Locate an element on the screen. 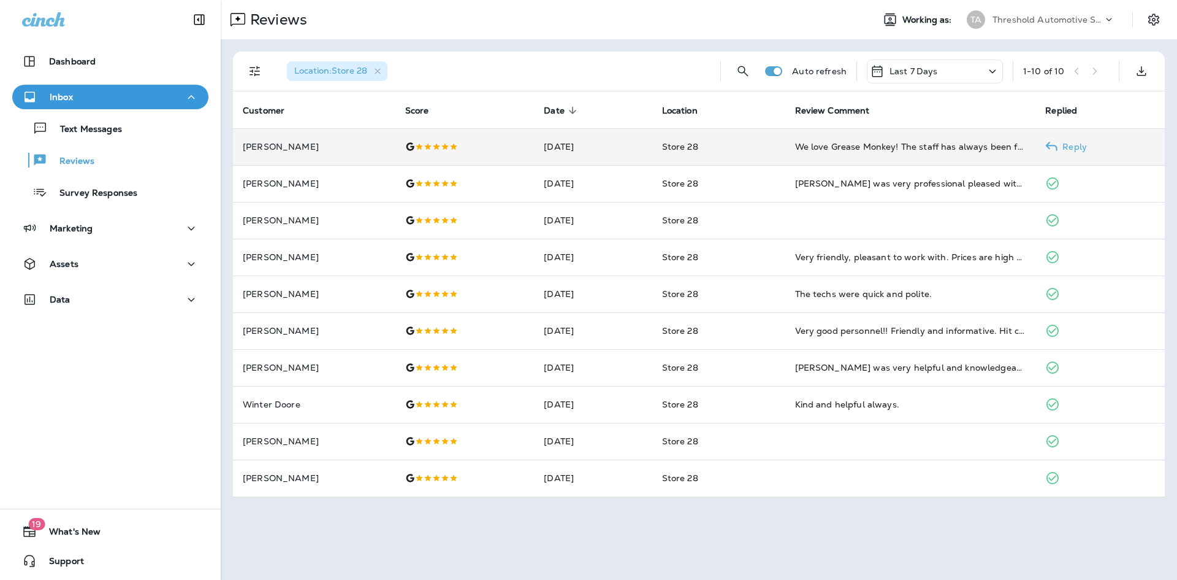  div: Location:Store 28 is located at coordinates (337, 71).